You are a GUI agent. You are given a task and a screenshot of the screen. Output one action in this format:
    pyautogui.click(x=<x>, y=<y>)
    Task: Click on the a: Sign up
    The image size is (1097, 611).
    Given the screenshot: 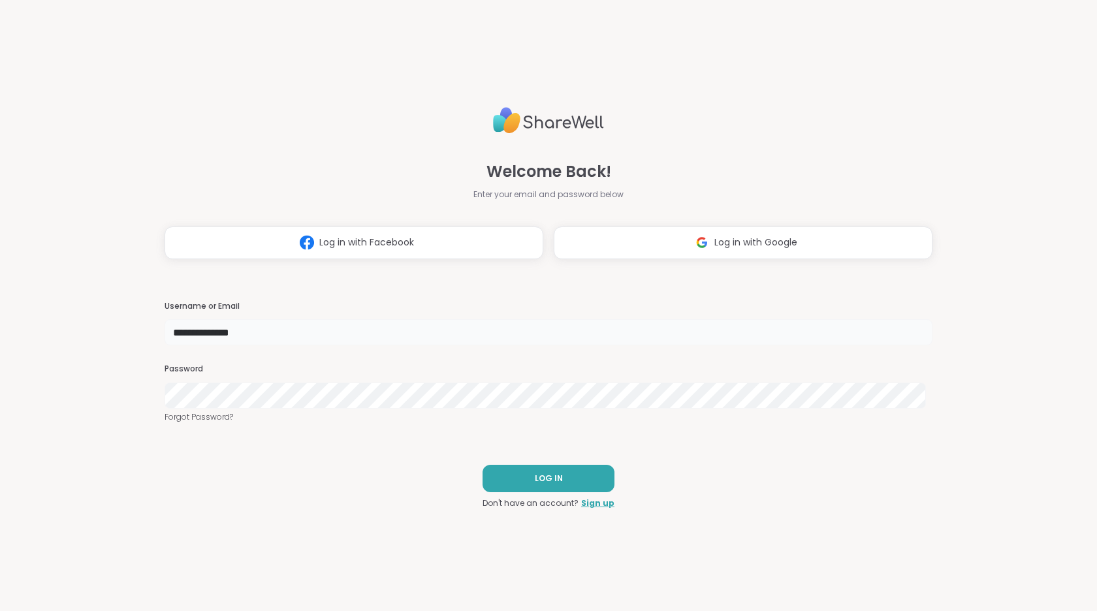 What is the action you would take?
    pyautogui.click(x=597, y=503)
    